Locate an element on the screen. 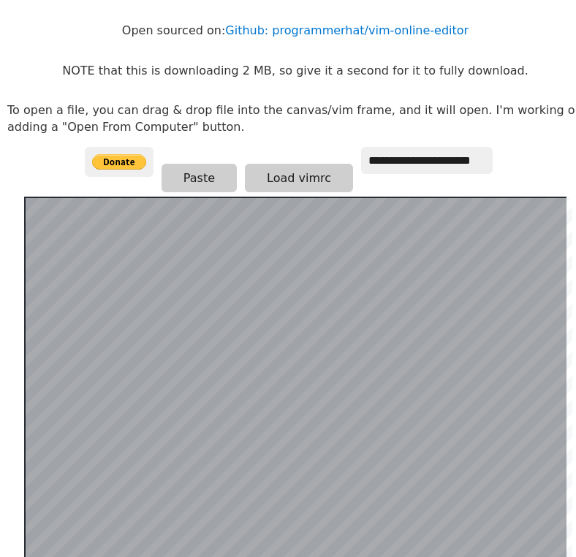 This screenshot has height=557, width=576. p: Open sourced on: is located at coordinates (296, 31).